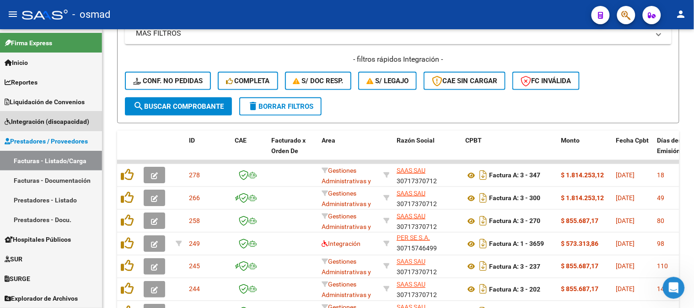  I want to click on span: Integración, so click(341, 244).